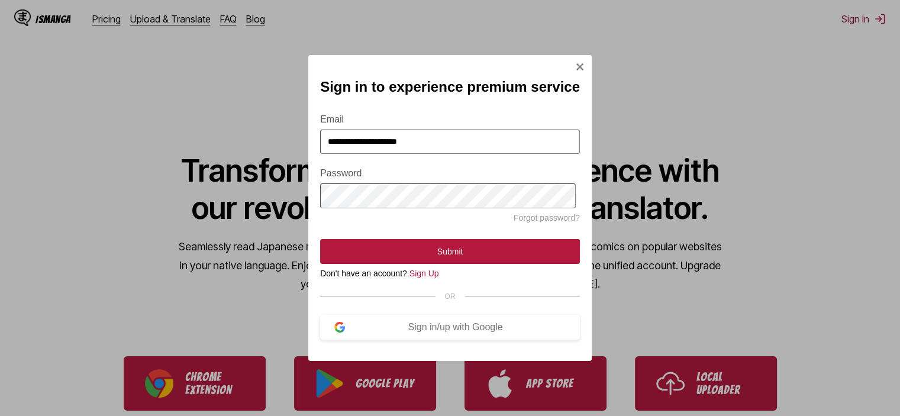 This screenshot has height=416, width=900. I want to click on button: Sign in/up with Google, so click(450, 327).